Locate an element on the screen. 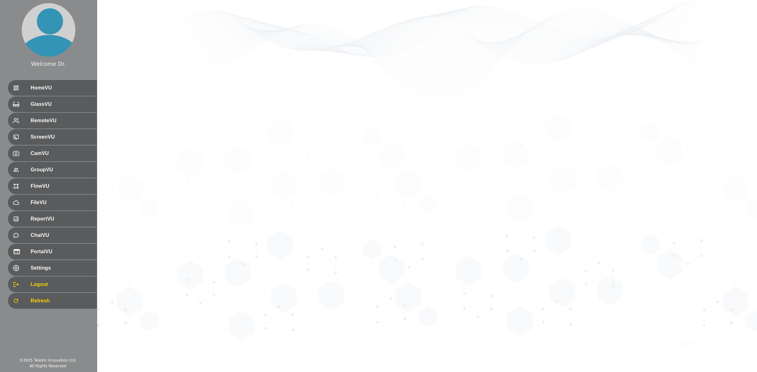 The image size is (757, 372). span: GlassVU is located at coordinates (61, 104).